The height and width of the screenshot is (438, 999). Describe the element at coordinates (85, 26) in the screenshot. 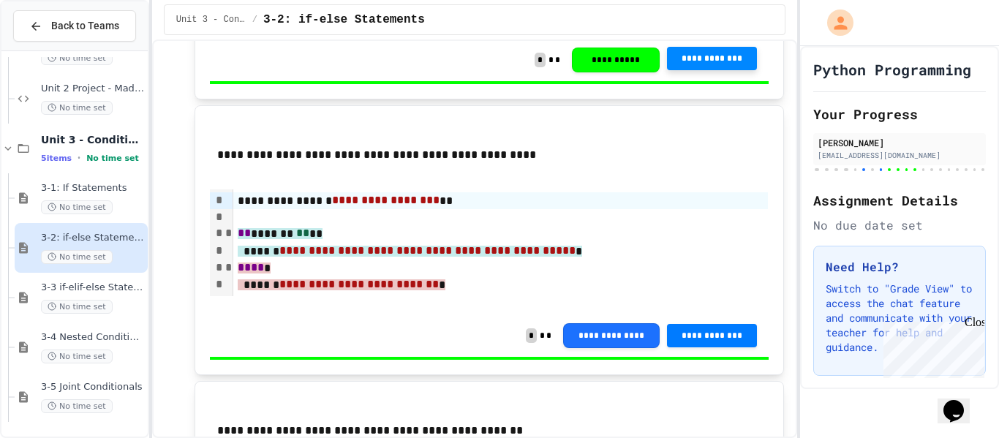

I see `span: Back to Teams` at that location.